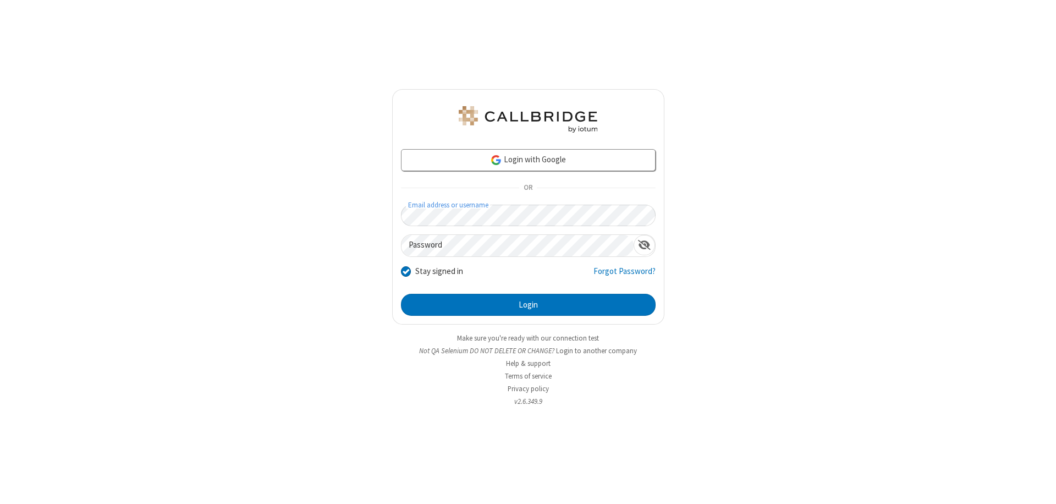 The width and height of the screenshot is (1056, 504). Describe the element at coordinates (528, 188) in the screenshot. I see `span: OR` at that location.